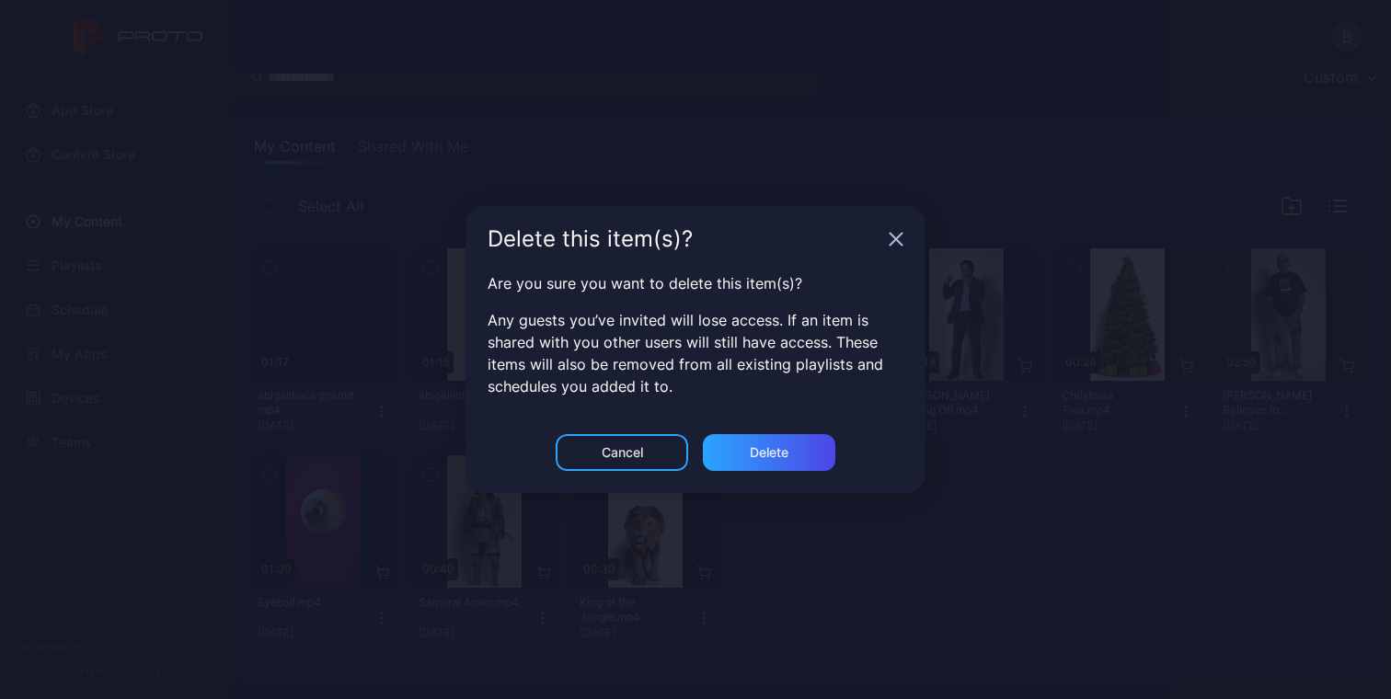  Describe the element at coordinates (769, 452) in the screenshot. I see `div: Delete` at that location.